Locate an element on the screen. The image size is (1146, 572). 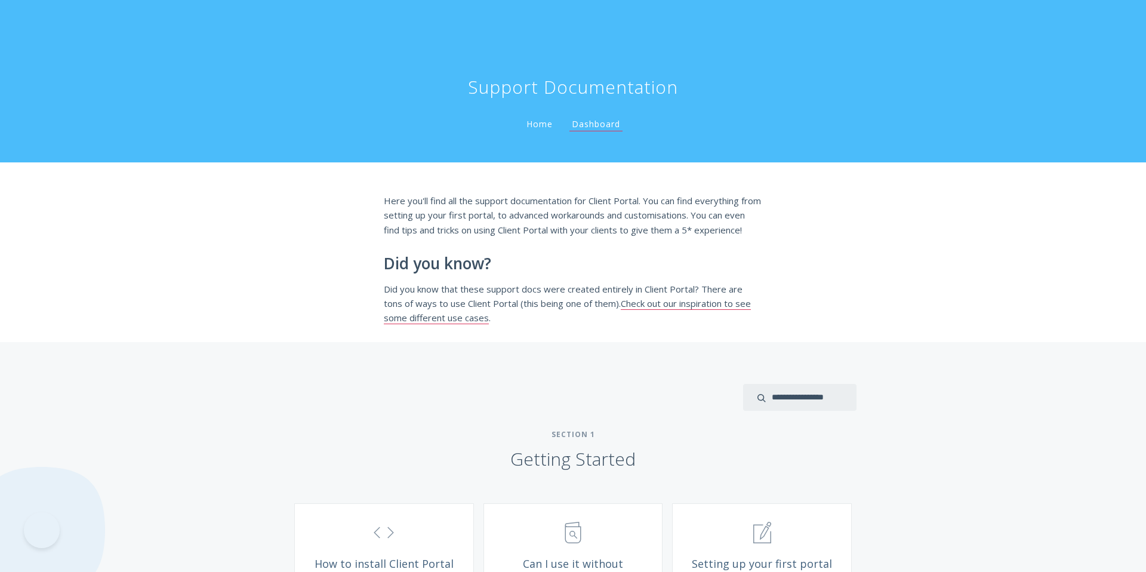
a: Home is located at coordinates (539, 124).